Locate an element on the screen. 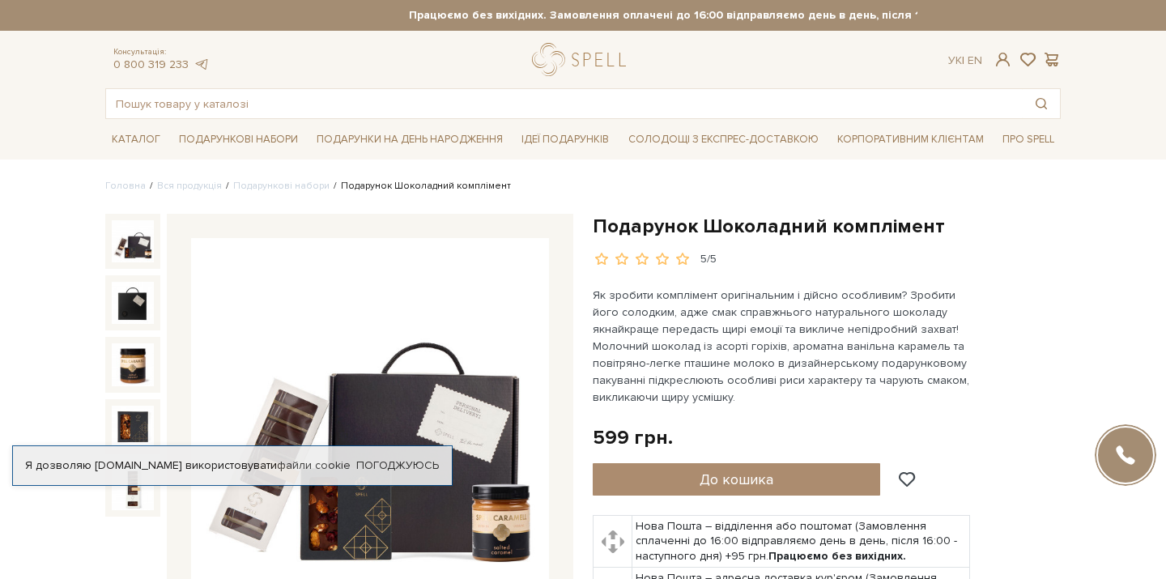  a: файли cookie is located at coordinates (313, 465).